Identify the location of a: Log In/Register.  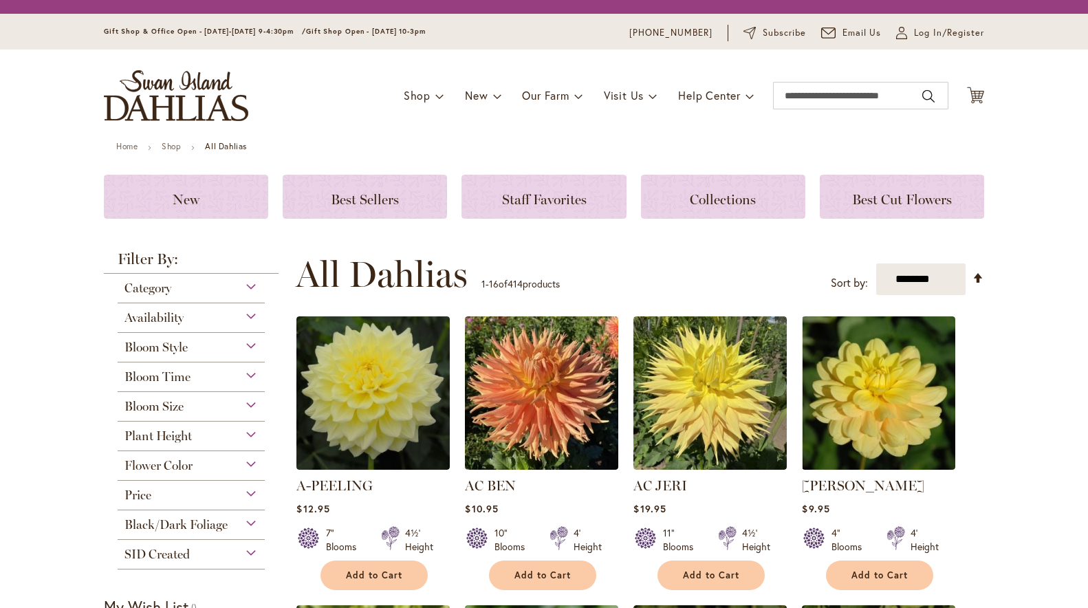
(940, 33).